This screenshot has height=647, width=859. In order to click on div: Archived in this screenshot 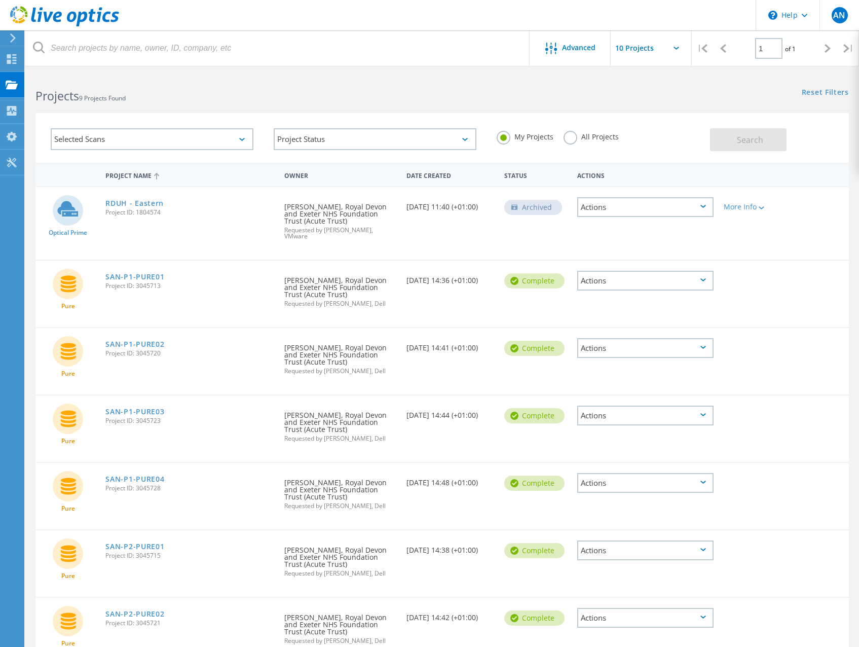, I will do `click(533, 207)`.